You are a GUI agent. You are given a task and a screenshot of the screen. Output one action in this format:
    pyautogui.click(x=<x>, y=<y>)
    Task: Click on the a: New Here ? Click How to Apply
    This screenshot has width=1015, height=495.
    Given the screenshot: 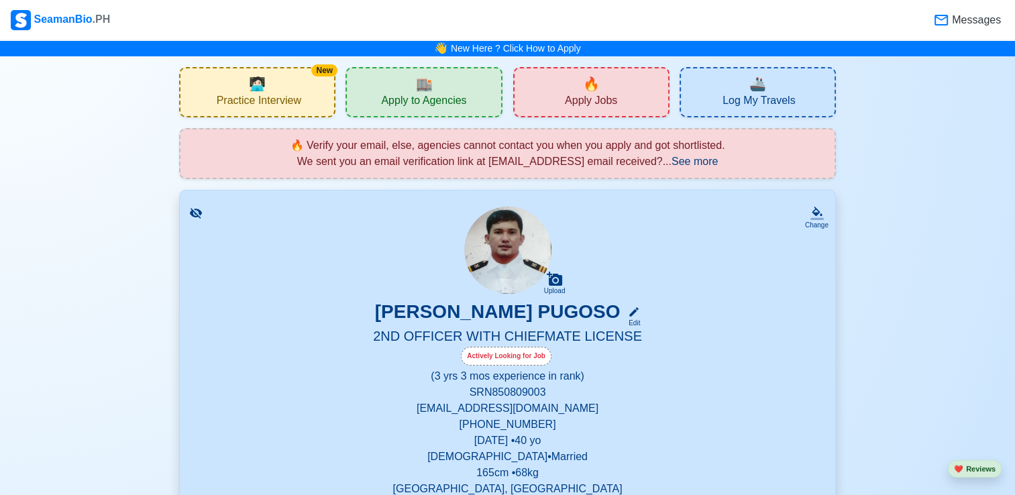 What is the action you would take?
    pyautogui.click(x=516, y=48)
    